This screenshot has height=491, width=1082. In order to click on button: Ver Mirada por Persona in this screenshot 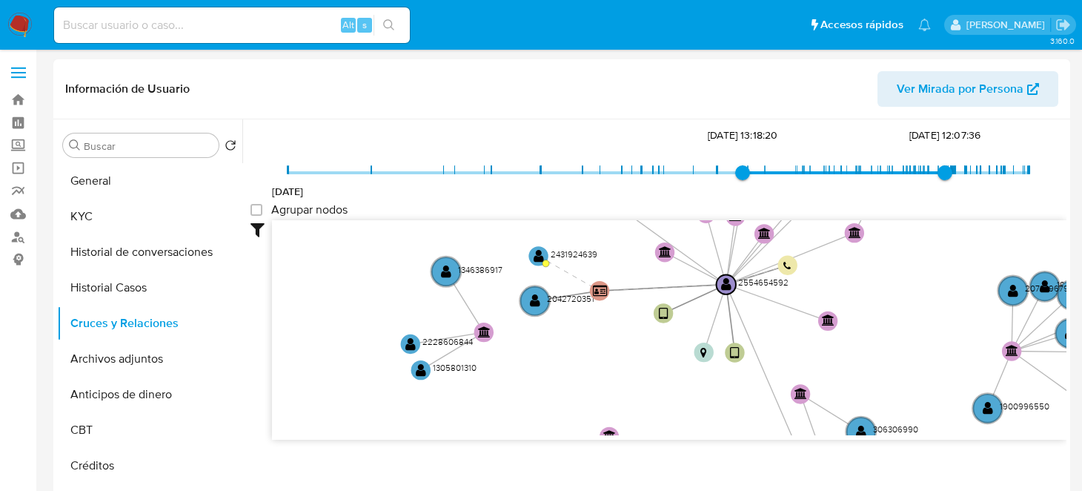, I will do `click(968, 89)`.